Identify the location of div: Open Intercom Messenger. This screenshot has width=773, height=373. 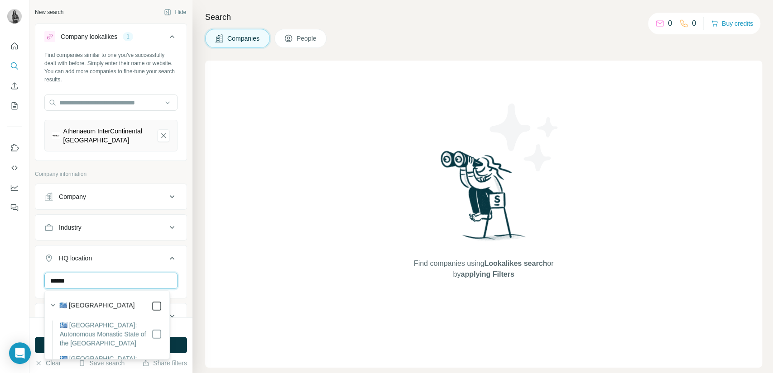
(20, 354).